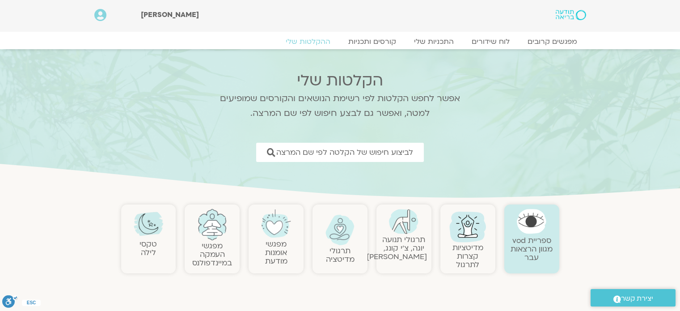 This screenshot has width=680, height=311. Describe the element at coordinates (340, 80) in the screenshot. I see `h2: הקלטות שלי` at that location.